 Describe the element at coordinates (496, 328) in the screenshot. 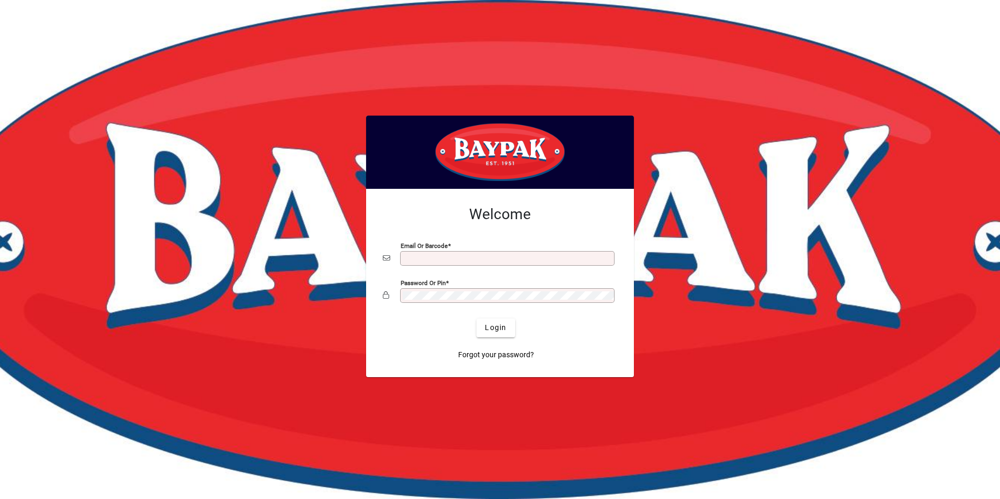

I see `span: Login` at that location.